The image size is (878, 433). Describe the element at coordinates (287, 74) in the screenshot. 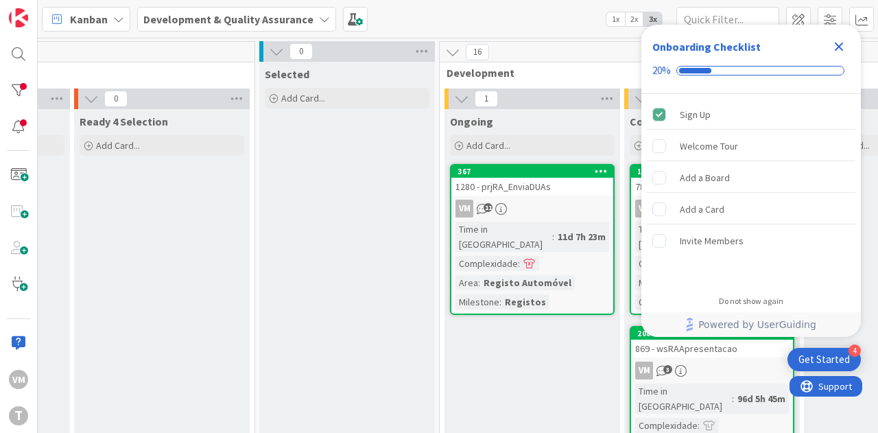

I see `span: Selected` at that location.